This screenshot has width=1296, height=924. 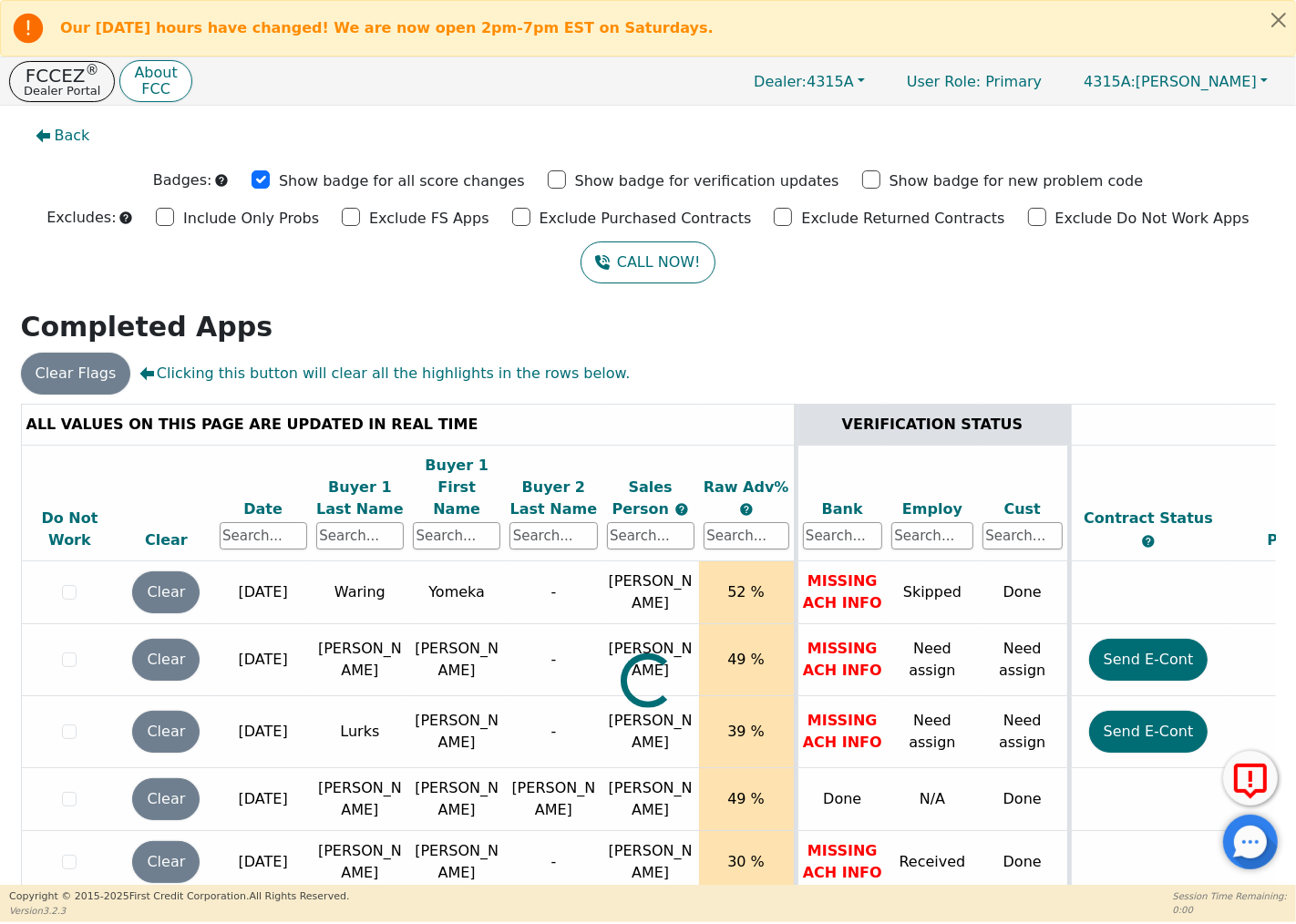 I want to click on button: Back, so click(x=63, y=136).